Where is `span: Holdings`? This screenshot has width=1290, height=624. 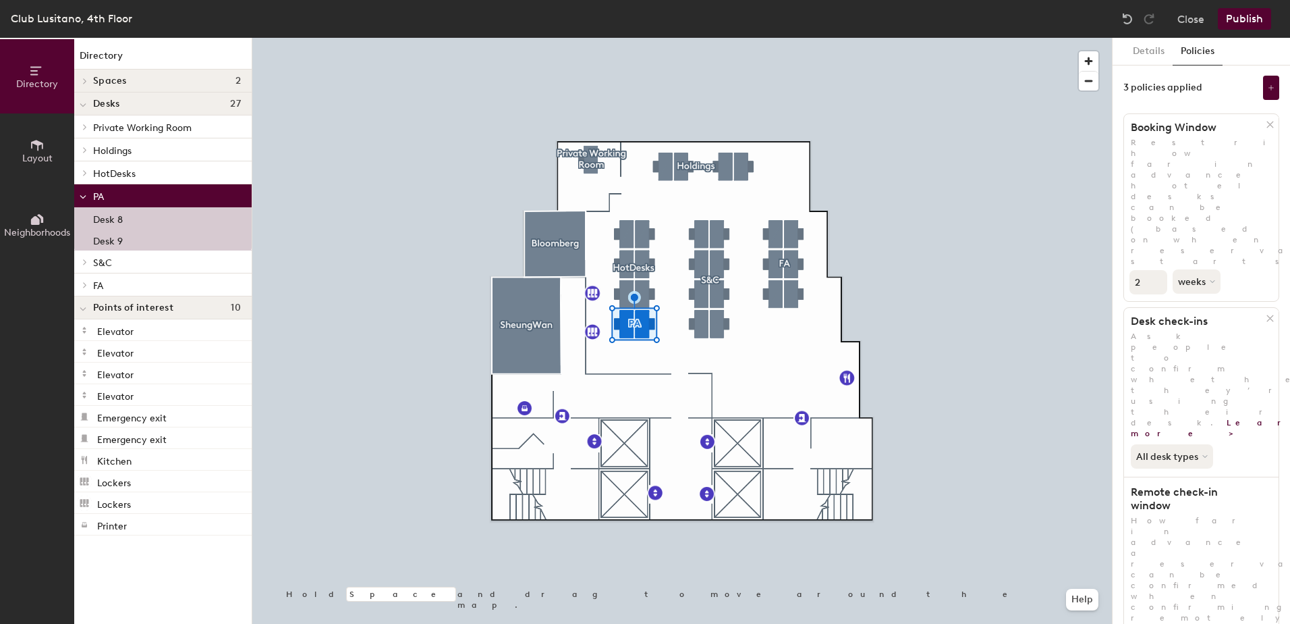
span: Holdings is located at coordinates (112, 150).